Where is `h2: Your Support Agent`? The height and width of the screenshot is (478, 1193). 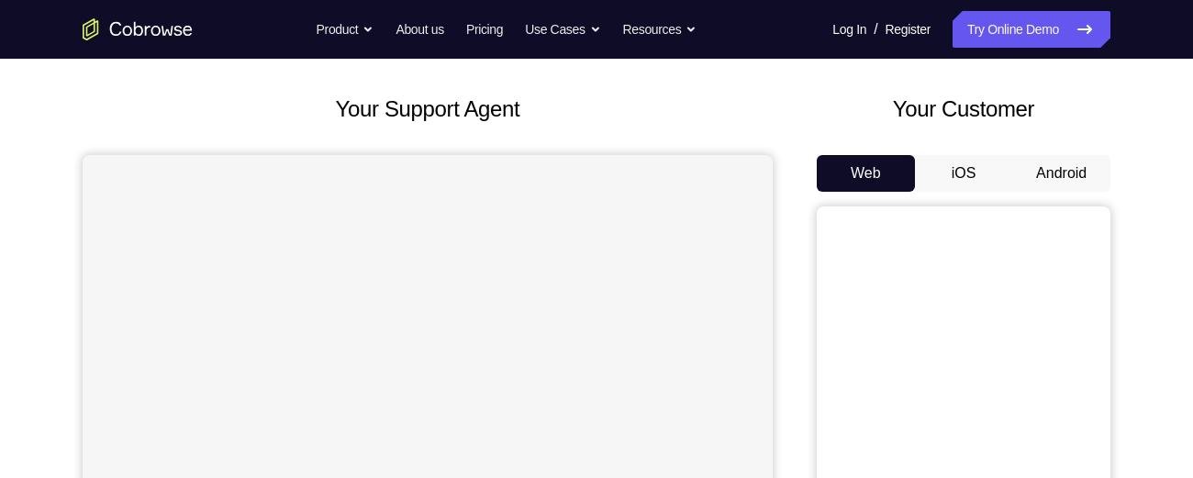
h2: Your Support Agent is located at coordinates (428, 109).